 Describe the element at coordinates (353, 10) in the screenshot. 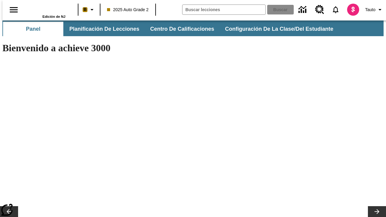

I see `button: Escoja un nuevo avatar` at that location.